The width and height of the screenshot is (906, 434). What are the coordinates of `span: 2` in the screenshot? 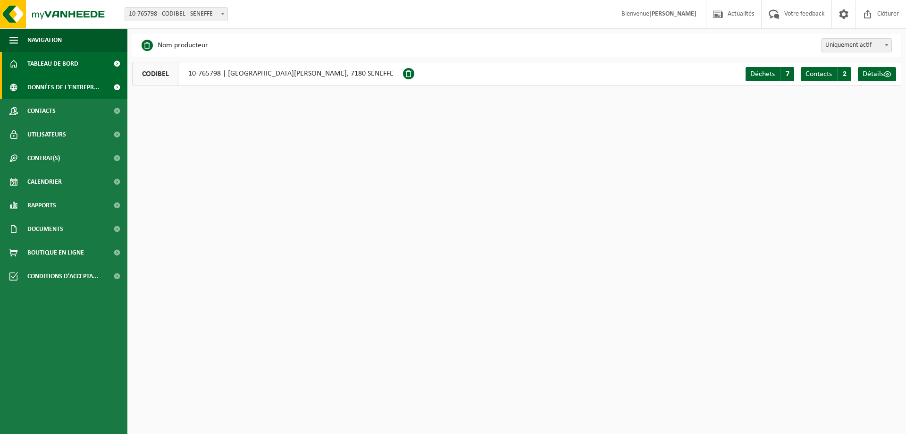 It's located at (844, 74).